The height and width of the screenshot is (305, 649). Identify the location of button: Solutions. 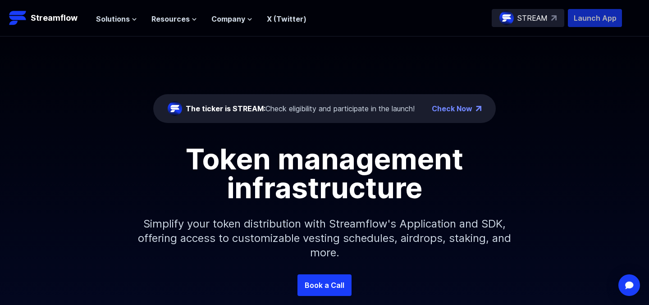
(116, 19).